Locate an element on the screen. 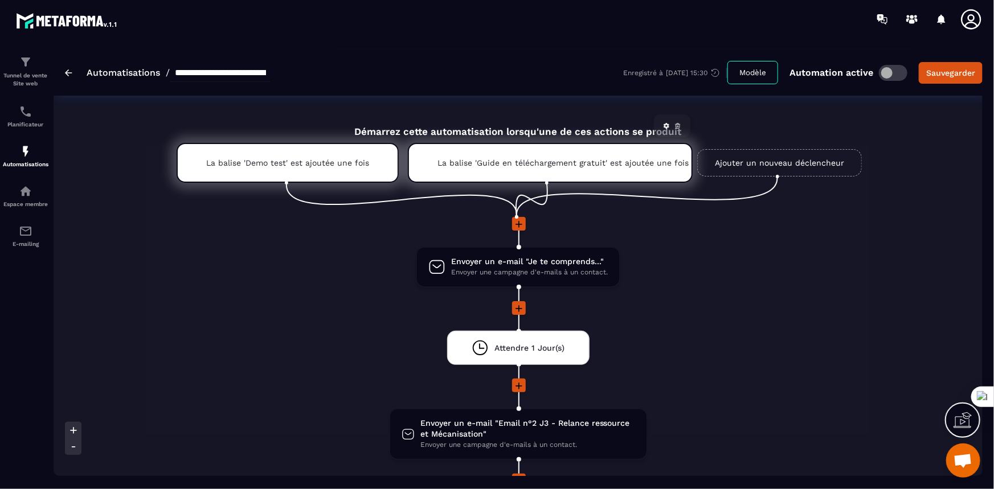  p: Planificateur is located at coordinates (26, 124).